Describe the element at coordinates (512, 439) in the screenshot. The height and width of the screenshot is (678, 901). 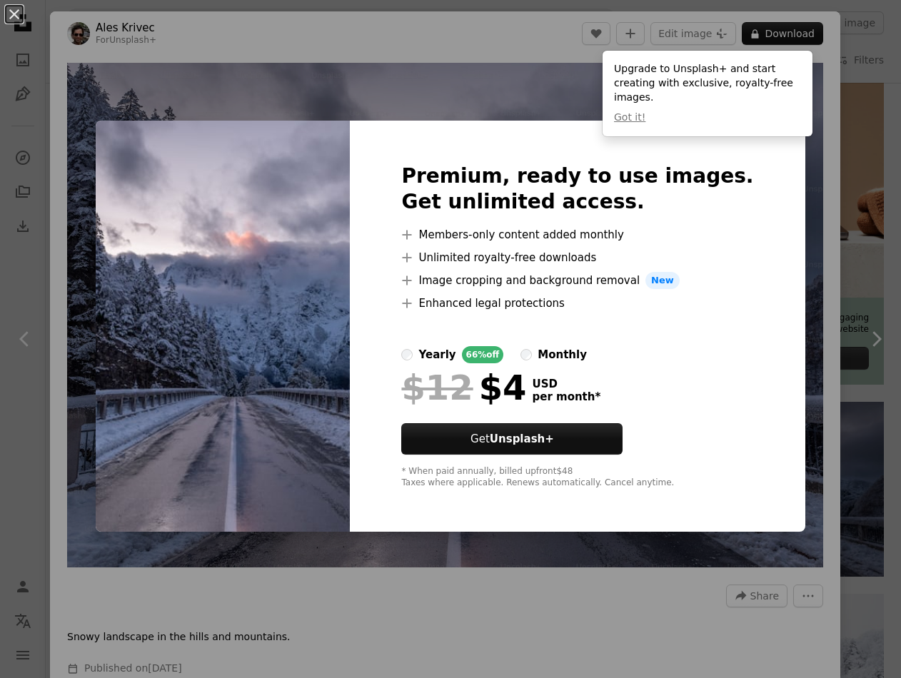
I see `button: GetUnsplash+` at that location.